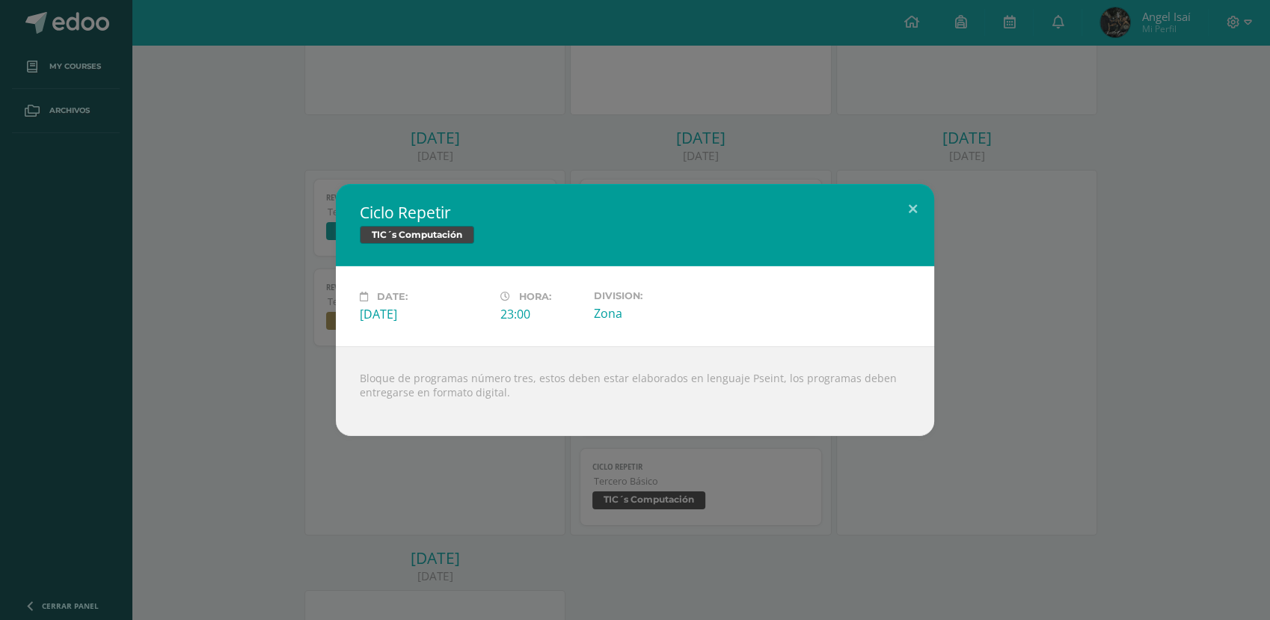 The height and width of the screenshot is (620, 1270). I want to click on div: Zona, so click(658, 313).